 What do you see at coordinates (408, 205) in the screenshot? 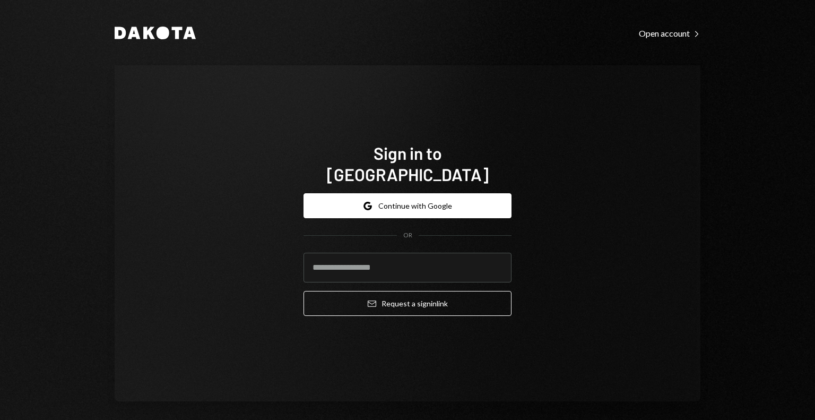
I see `button: Continue with Google` at bounding box center [408, 205].